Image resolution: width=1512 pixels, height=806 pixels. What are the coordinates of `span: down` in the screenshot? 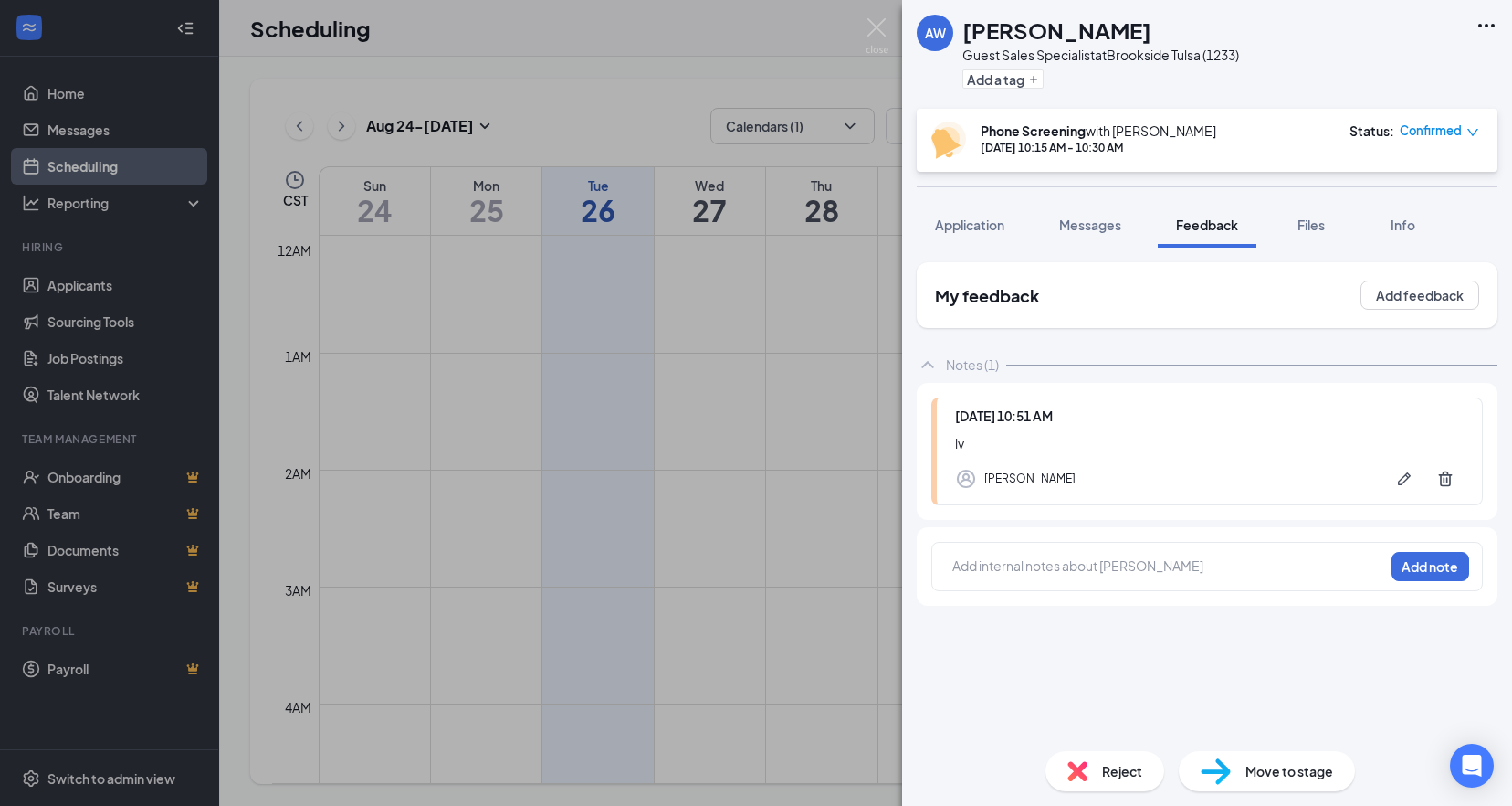 It's located at (1473, 132).